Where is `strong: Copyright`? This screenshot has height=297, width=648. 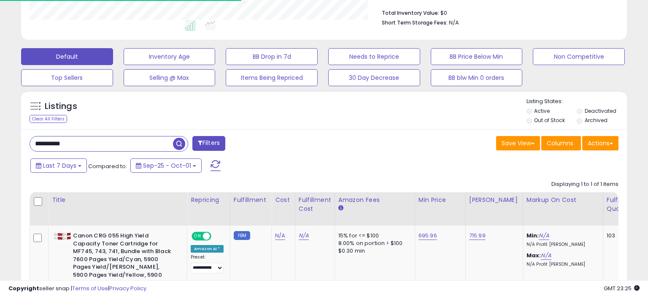 strong: Copyright is located at coordinates (24, 288).